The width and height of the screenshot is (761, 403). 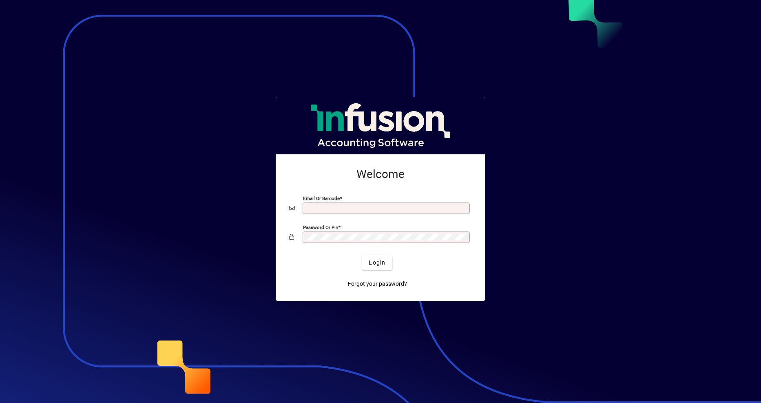 What do you see at coordinates (377, 262) in the screenshot?
I see `span: Login` at bounding box center [377, 262].